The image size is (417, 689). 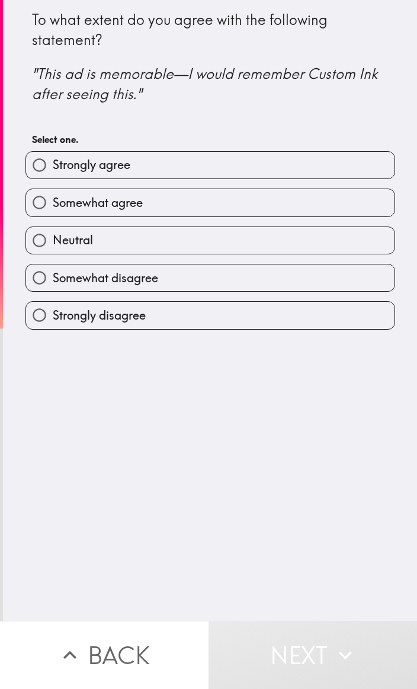 What do you see at coordinates (91, 165) in the screenshot?
I see `span: Strongly agree` at bounding box center [91, 165].